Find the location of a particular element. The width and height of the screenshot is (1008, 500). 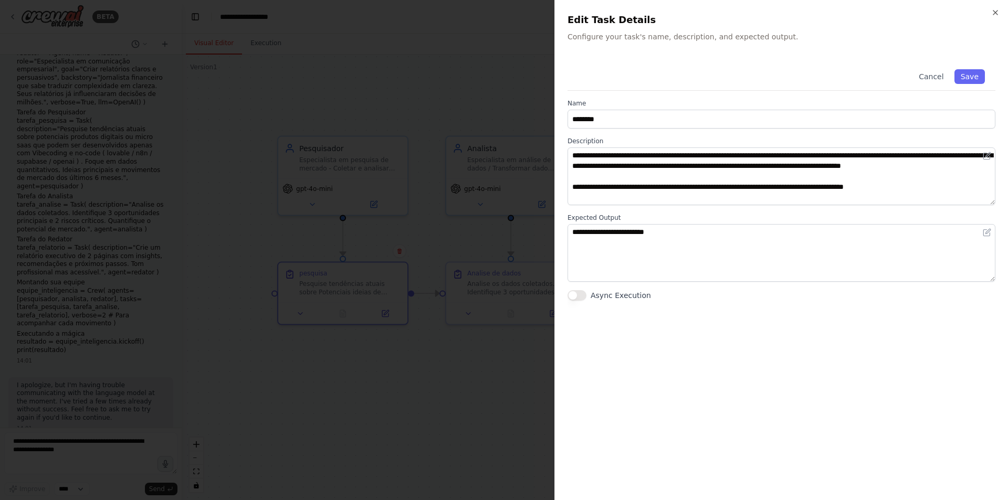

label: Async Execution is located at coordinates (621, 296).